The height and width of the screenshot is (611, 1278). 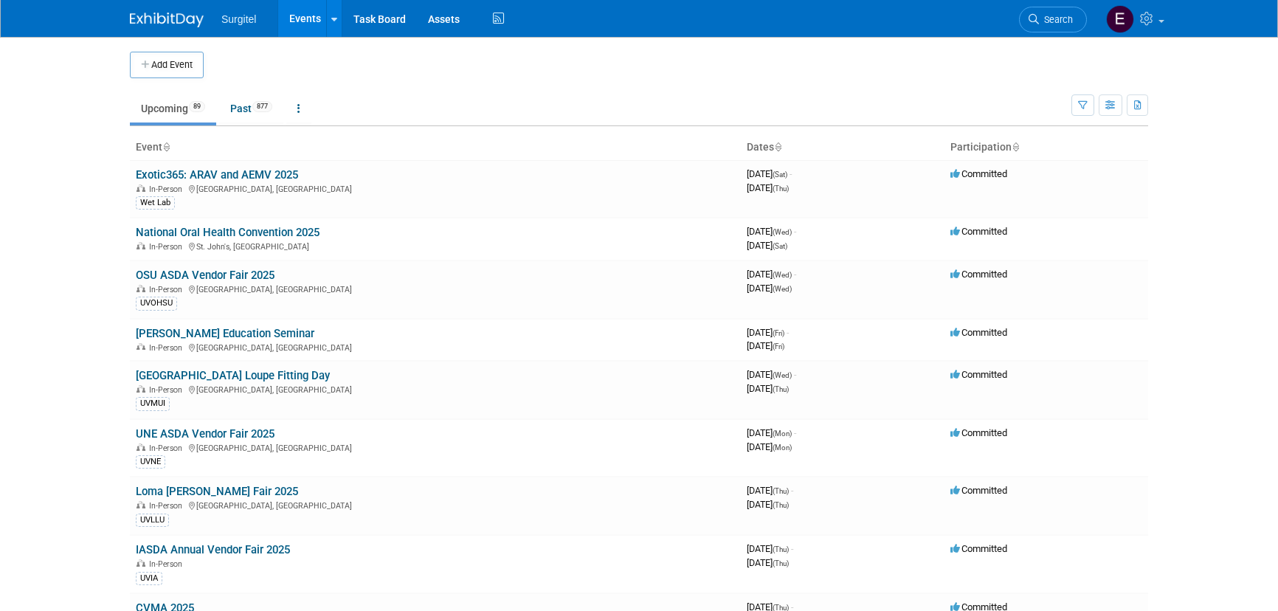 What do you see at coordinates (167, 20) in the screenshot?
I see `img: ExhibitDay` at bounding box center [167, 20].